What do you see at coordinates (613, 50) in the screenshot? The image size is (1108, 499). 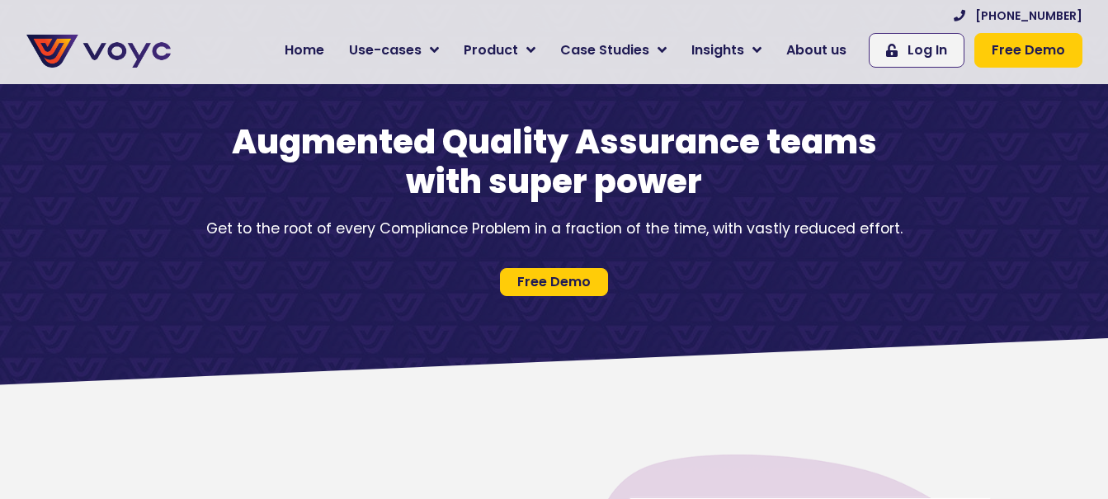 I see `a: Case Studies` at bounding box center [613, 50].